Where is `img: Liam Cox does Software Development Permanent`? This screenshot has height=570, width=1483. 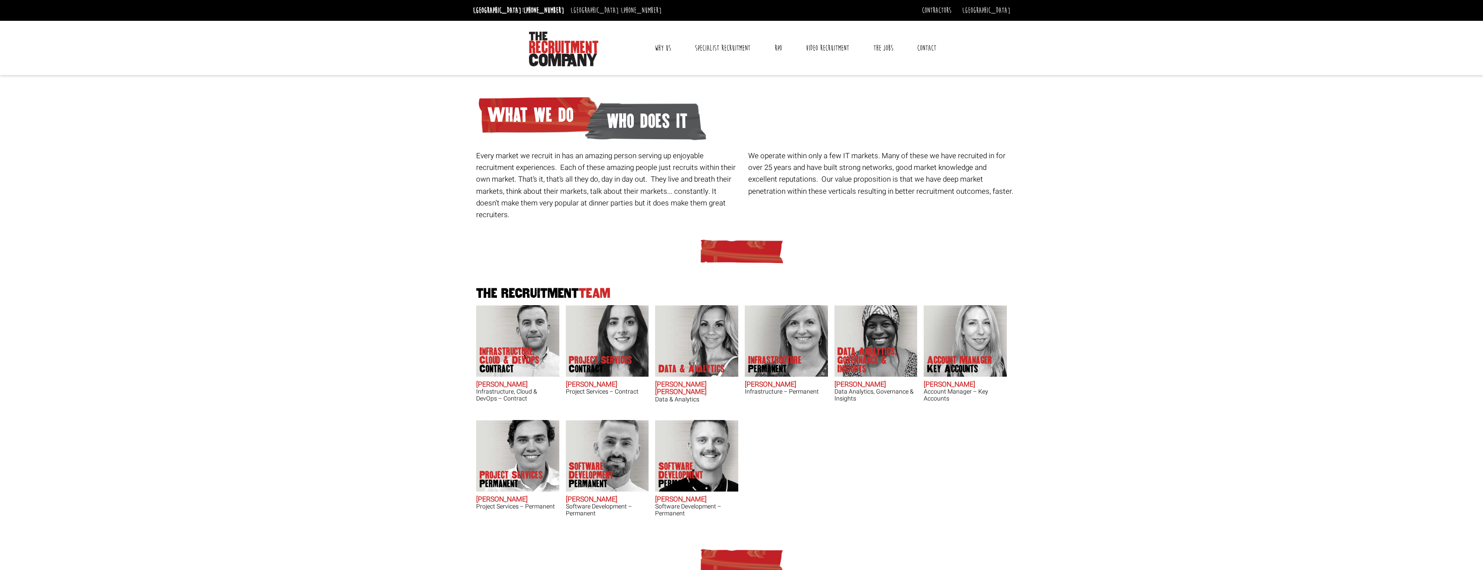
img: Liam Cox does Software Development Permanent is located at coordinates (607, 455).